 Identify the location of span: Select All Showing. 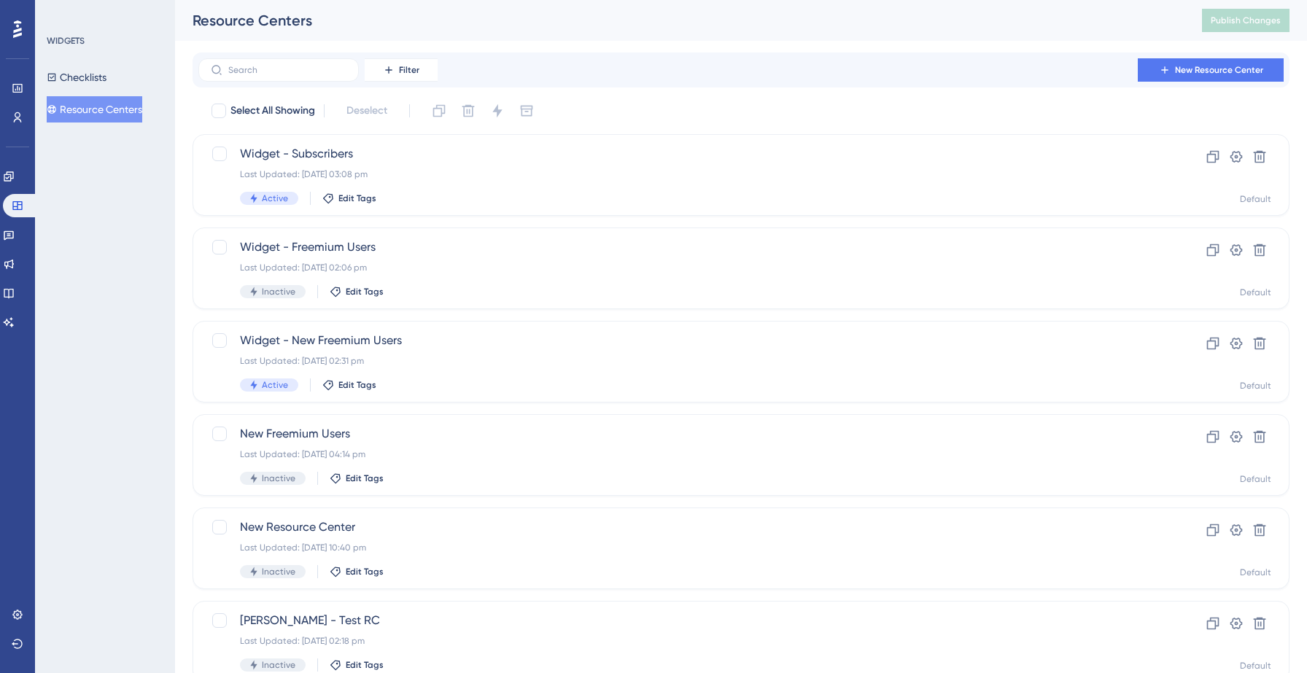
(273, 111).